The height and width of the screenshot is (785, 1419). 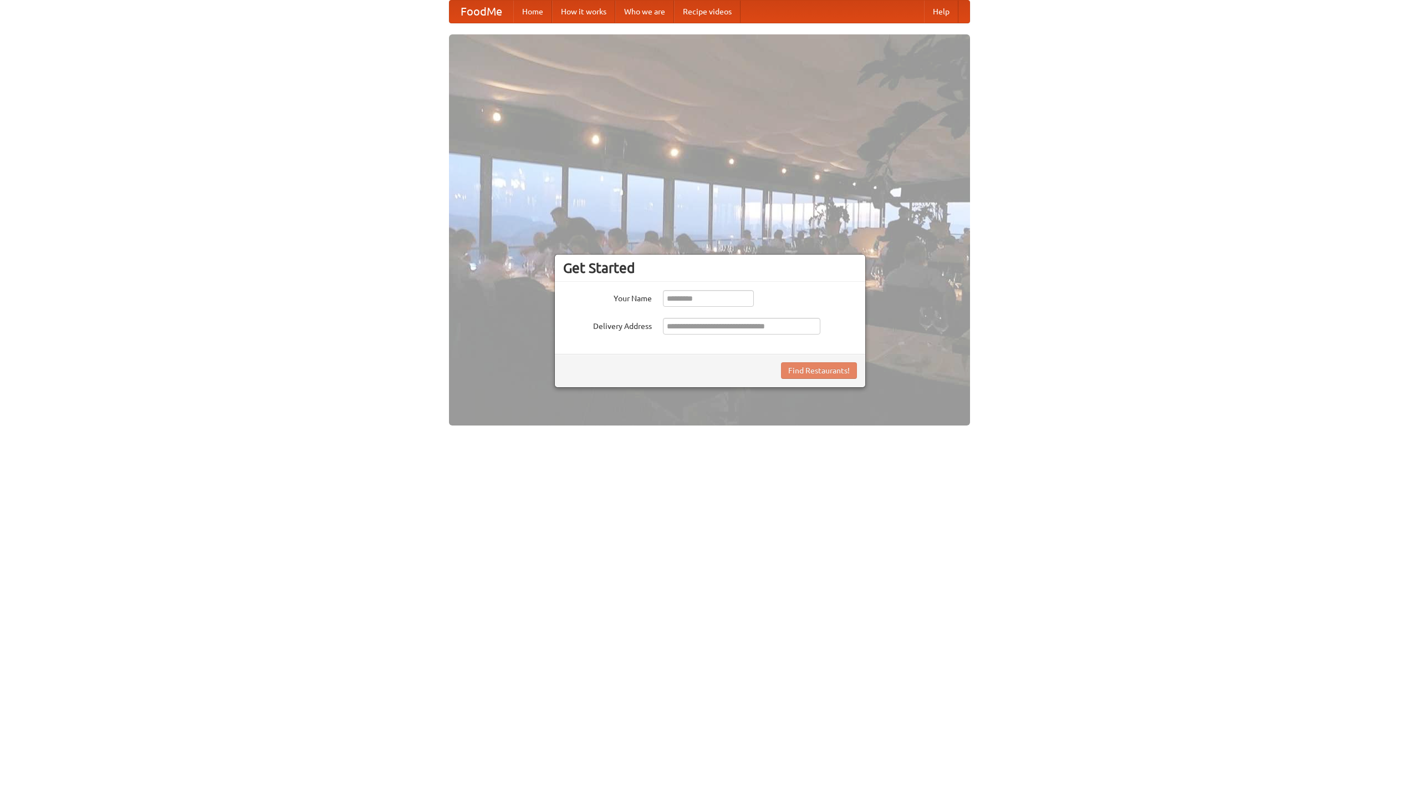 What do you see at coordinates (707, 12) in the screenshot?
I see `a: Recipe videos` at bounding box center [707, 12].